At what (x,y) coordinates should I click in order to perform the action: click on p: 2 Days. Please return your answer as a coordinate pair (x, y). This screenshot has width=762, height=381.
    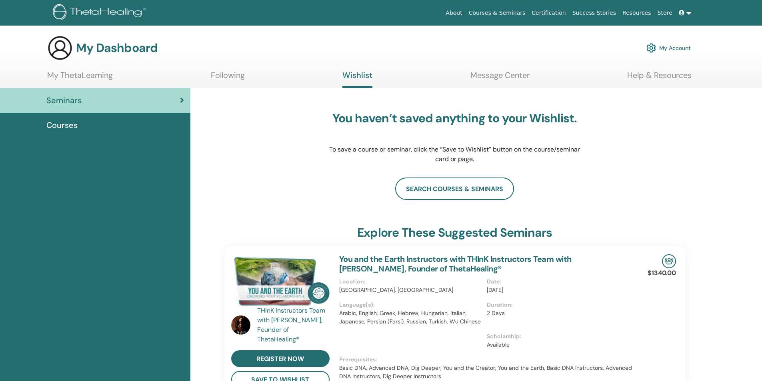
    Looking at the image, I should click on (558, 313).